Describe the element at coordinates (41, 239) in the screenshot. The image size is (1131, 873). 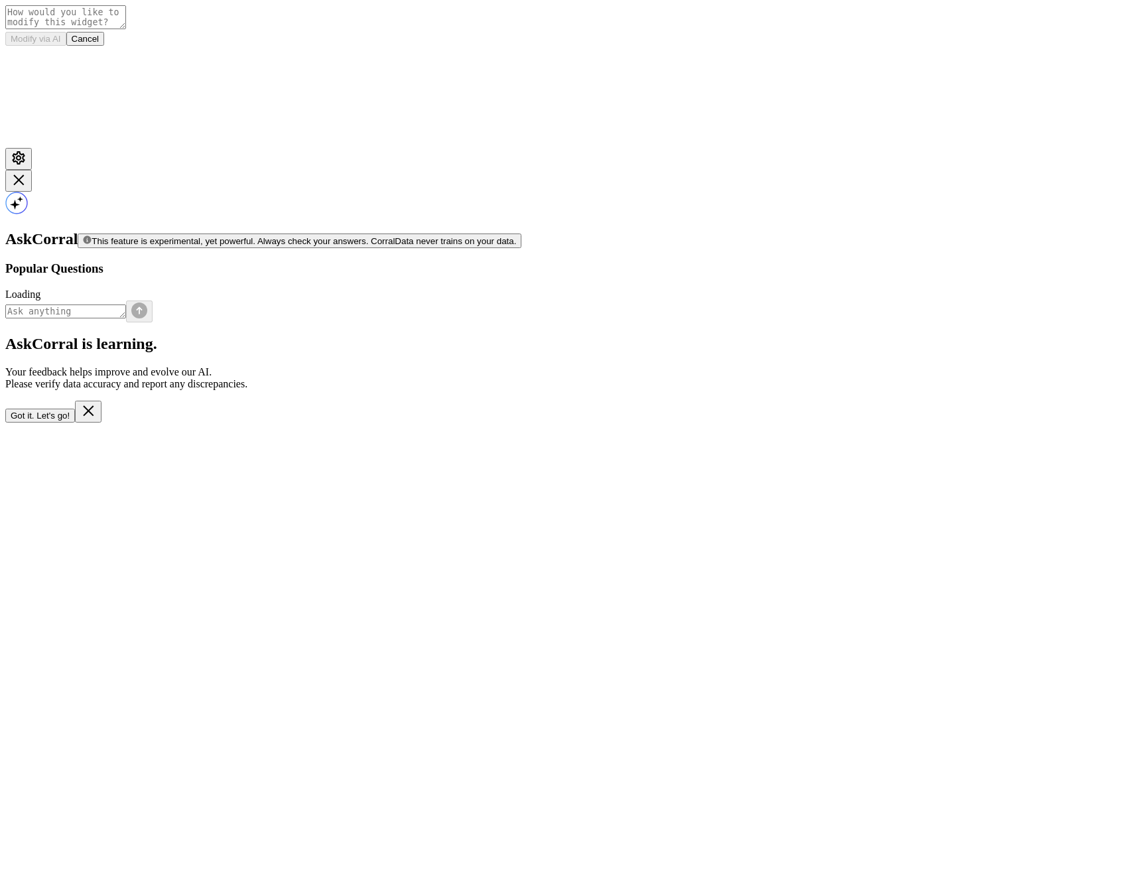
I see `span: AskCorral` at that location.